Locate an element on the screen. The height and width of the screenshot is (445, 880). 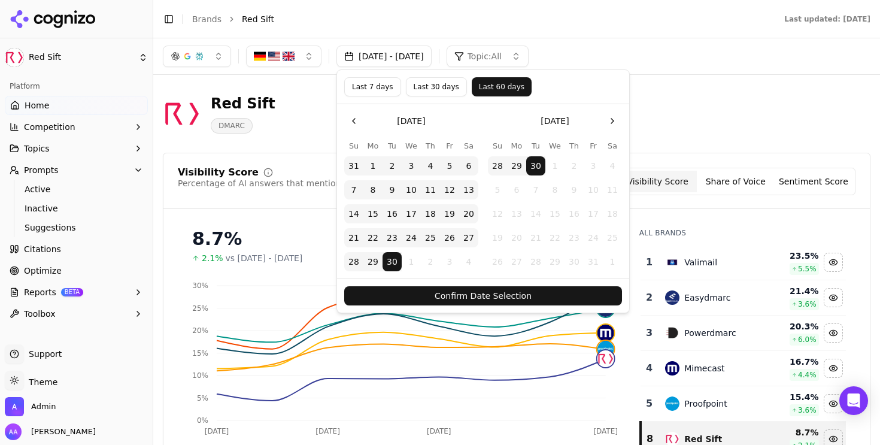
tr: 4mimecastMimecast16.7%4.4%Hide mimecast data is located at coordinates (743, 368).